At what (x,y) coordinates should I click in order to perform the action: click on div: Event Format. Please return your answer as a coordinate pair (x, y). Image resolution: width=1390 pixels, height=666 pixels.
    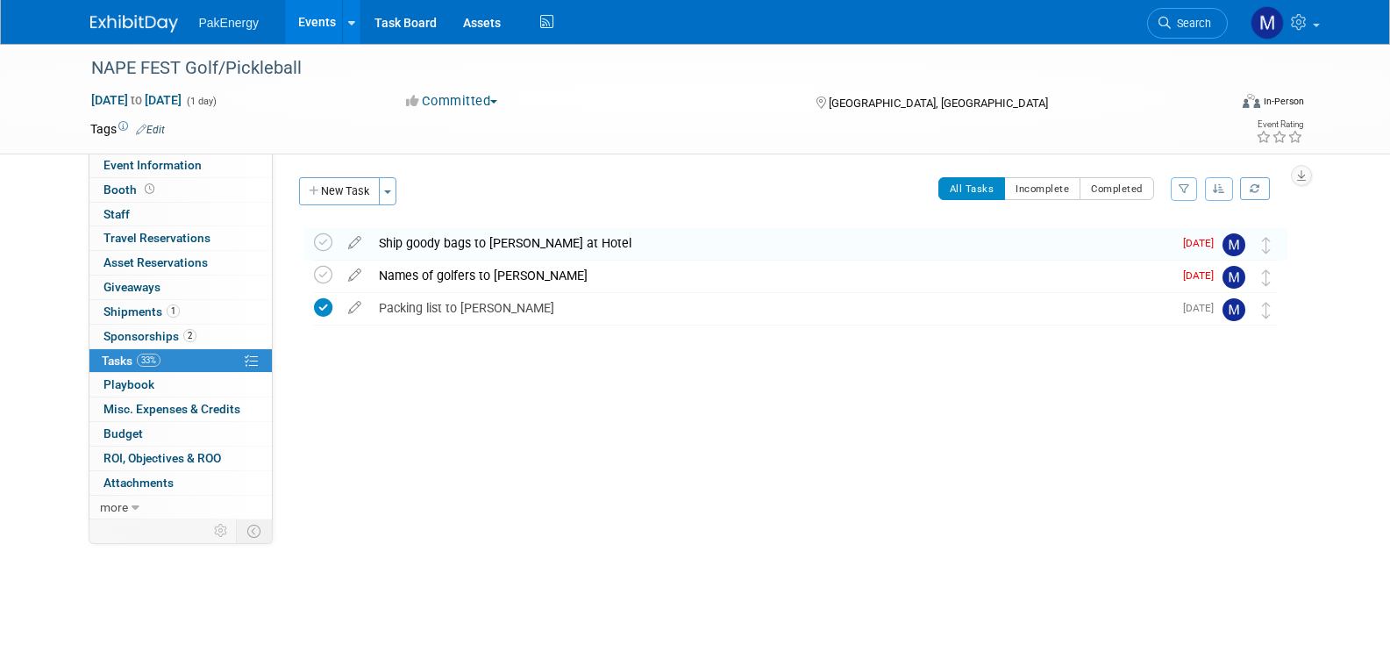
    Looking at the image, I should click on (1215, 104).